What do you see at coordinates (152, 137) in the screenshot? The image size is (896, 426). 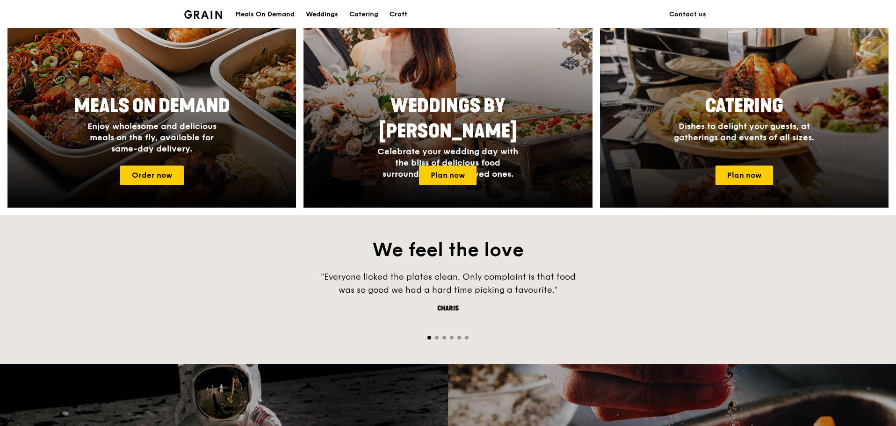 I see `span: Enjoy wholesome and delicious meals on the fly, available for same-day delivery.` at bounding box center [152, 137].